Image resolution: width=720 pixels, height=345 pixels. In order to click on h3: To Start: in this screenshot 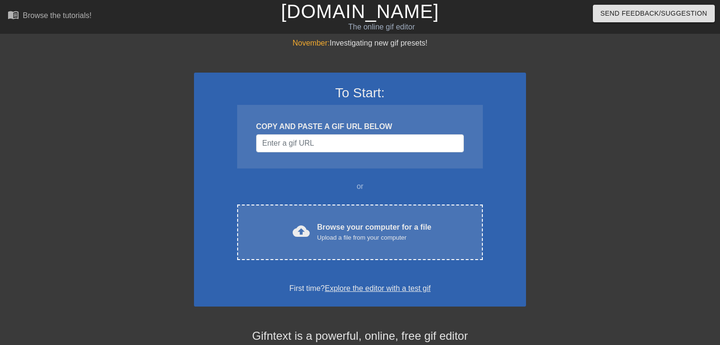, I will do `click(360, 93)`.